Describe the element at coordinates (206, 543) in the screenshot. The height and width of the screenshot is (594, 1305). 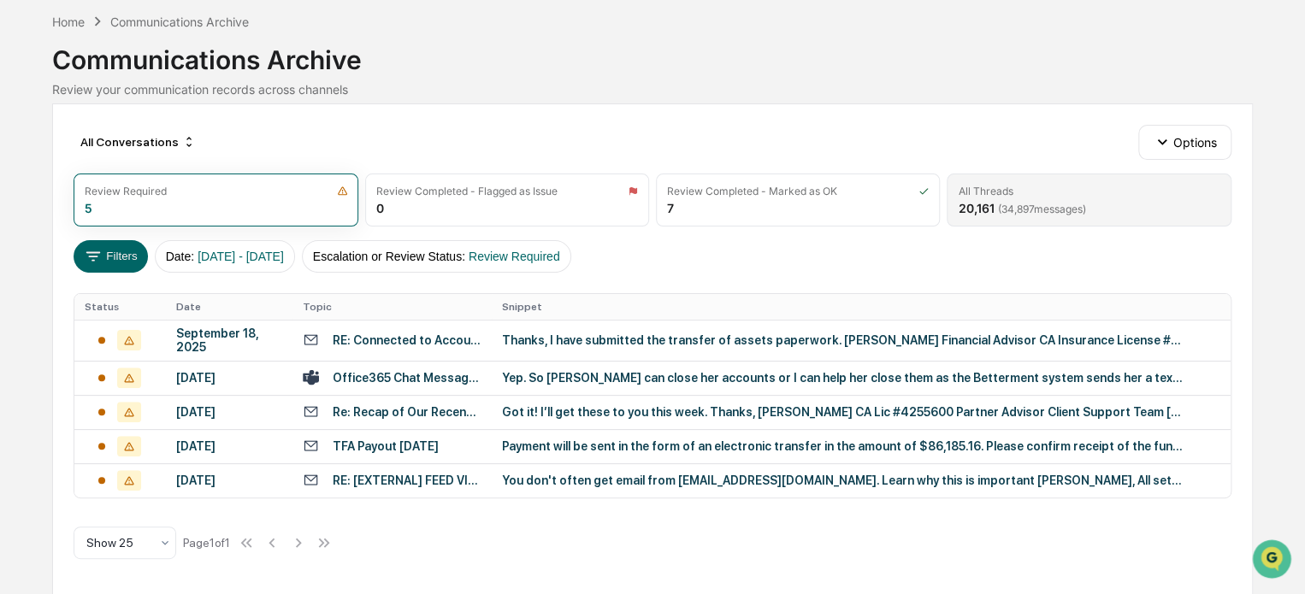
I see `div: Page 1 of 1` at that location.